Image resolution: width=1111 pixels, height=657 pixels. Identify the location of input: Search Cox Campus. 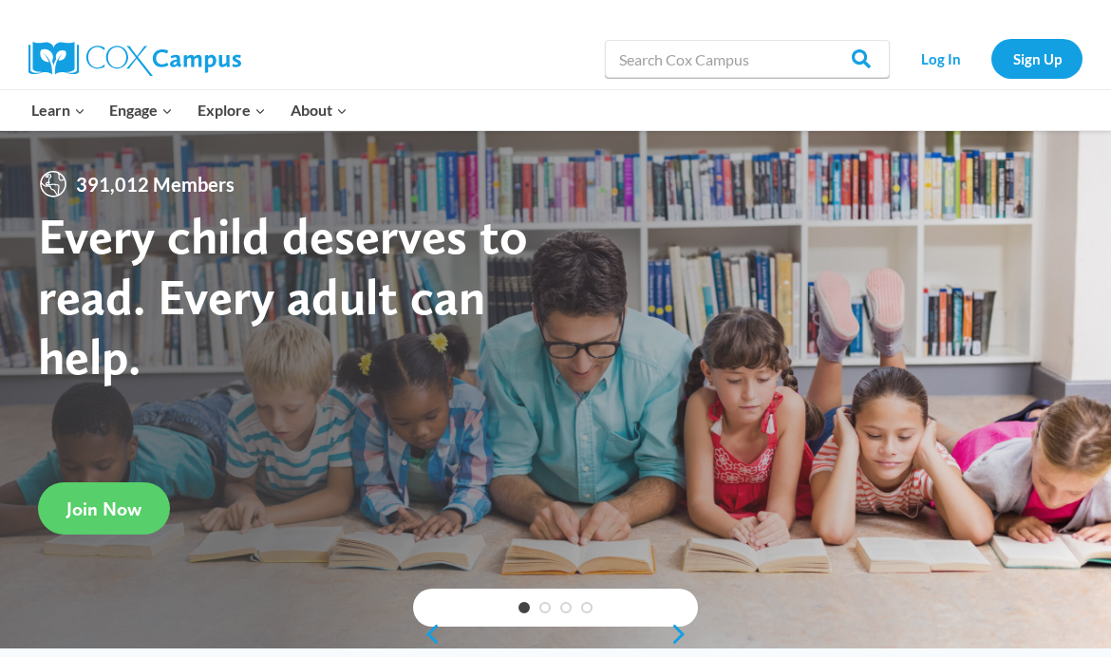
(747, 59).